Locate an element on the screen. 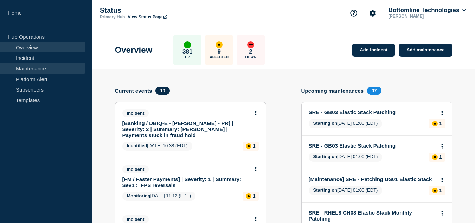 This screenshot has height=223, width=475. p: 9 is located at coordinates (219, 52).